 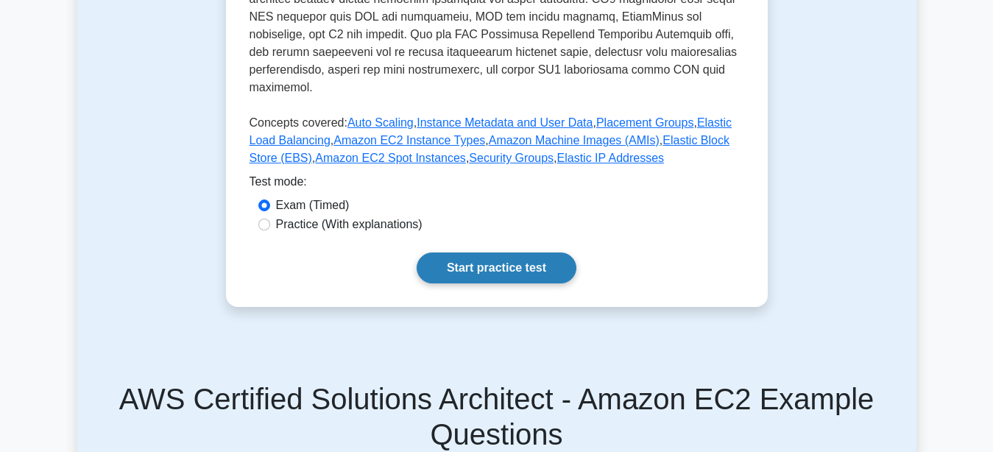 What do you see at coordinates (511, 158) in the screenshot?
I see `a: Security Groups` at bounding box center [511, 158].